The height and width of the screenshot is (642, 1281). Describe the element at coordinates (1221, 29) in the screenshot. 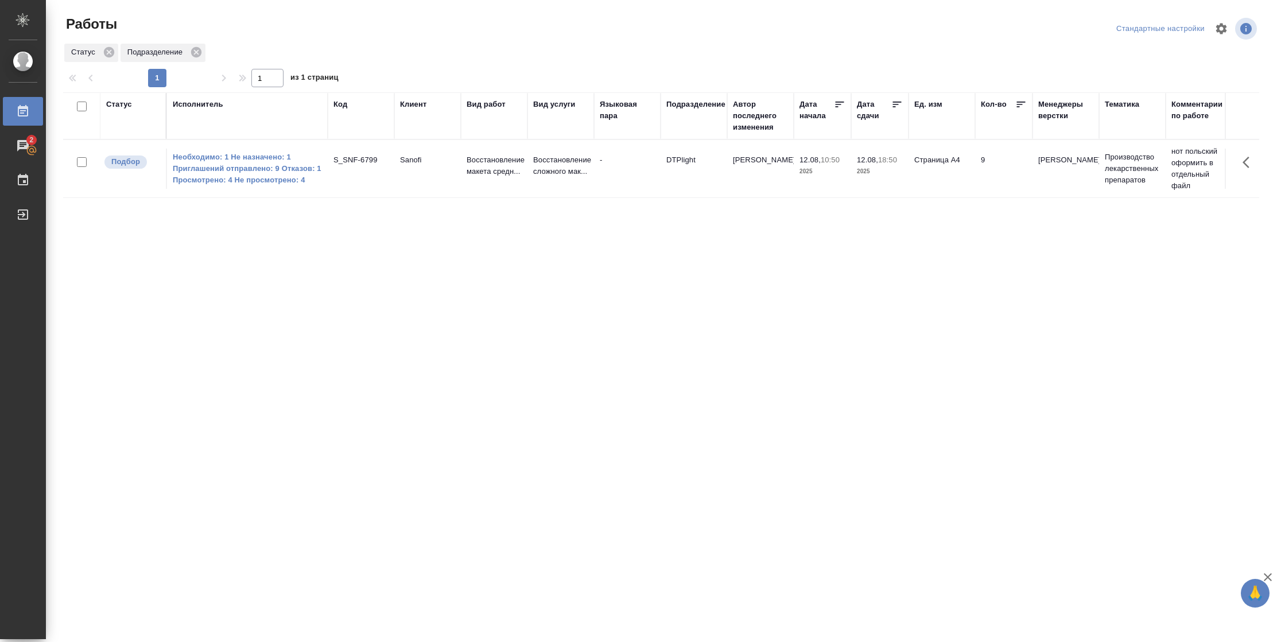

I see `span: Настроить таблицу` at that location.